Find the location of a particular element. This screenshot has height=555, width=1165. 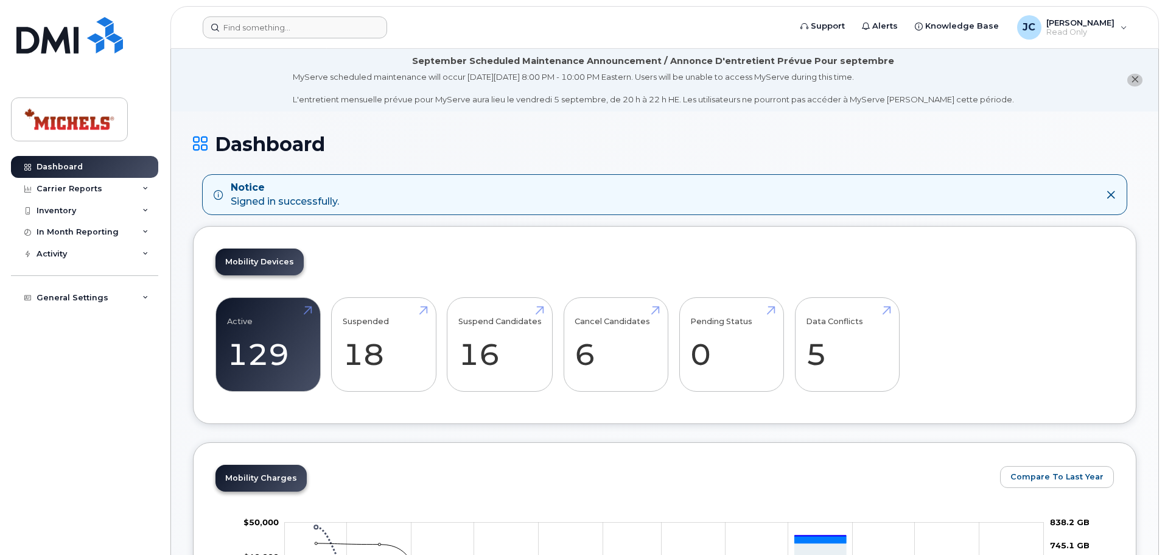

div: Signed in successfully. is located at coordinates (285, 195).